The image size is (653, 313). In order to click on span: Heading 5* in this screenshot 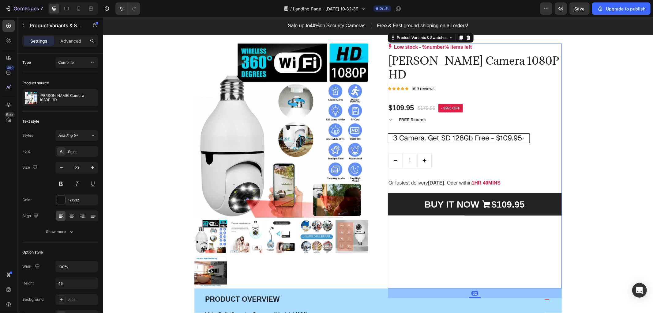, I will do `click(68, 135)`.